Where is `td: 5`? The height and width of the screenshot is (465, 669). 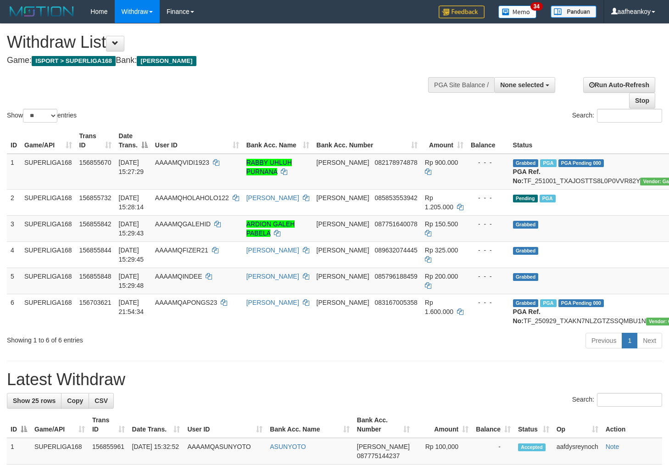
td: 5 is located at coordinates (14, 280).